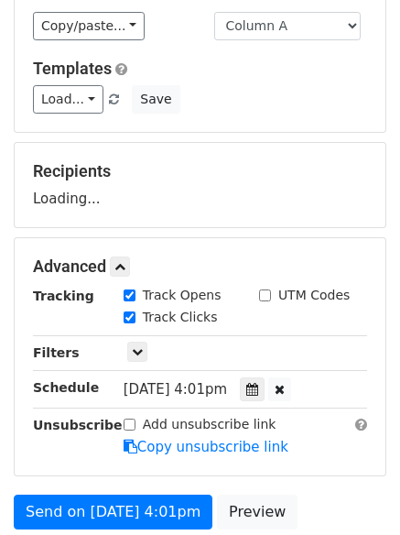  Describe the element at coordinates (89, 26) in the screenshot. I see `a: Copy/paste...` at that location.